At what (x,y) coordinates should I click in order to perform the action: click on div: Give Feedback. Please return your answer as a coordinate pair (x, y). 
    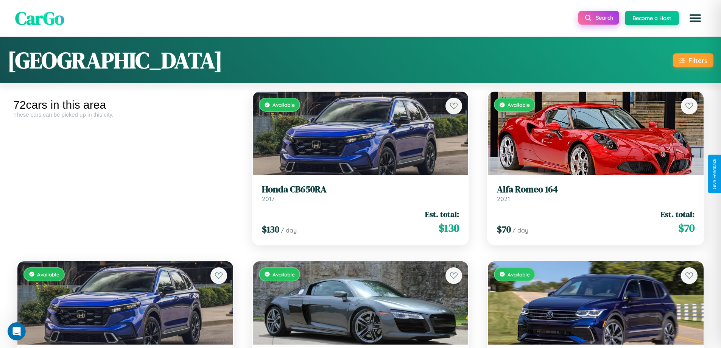
    Looking at the image, I should click on (715, 174).